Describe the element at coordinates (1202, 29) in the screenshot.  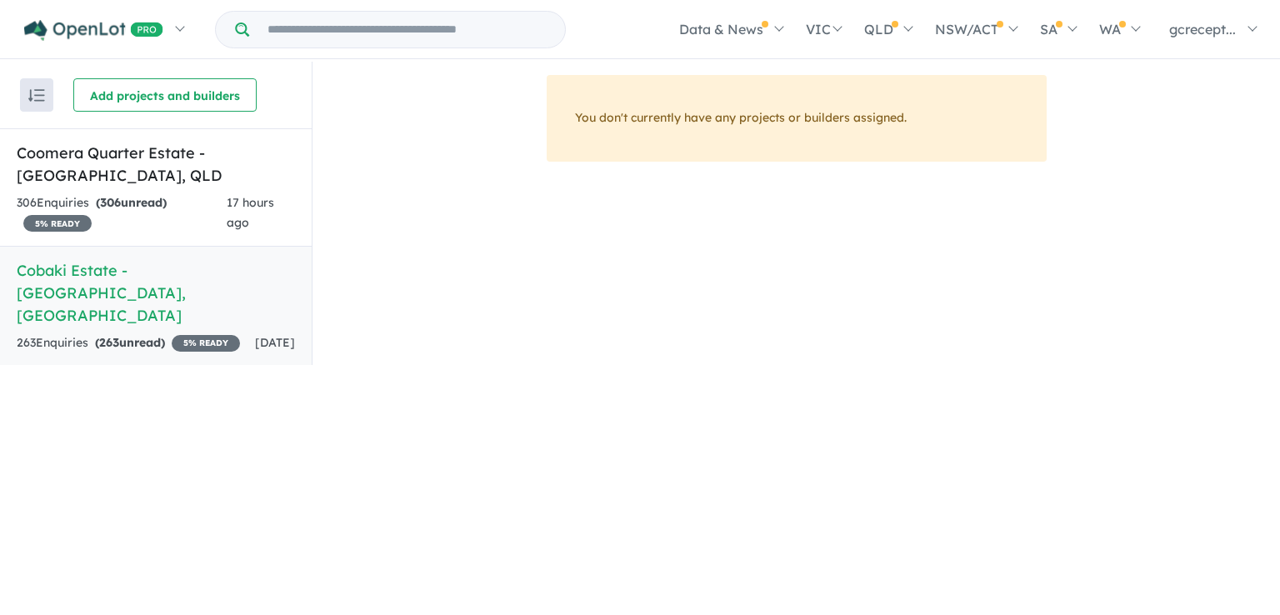
I see `span: gcrecept...` at that location.